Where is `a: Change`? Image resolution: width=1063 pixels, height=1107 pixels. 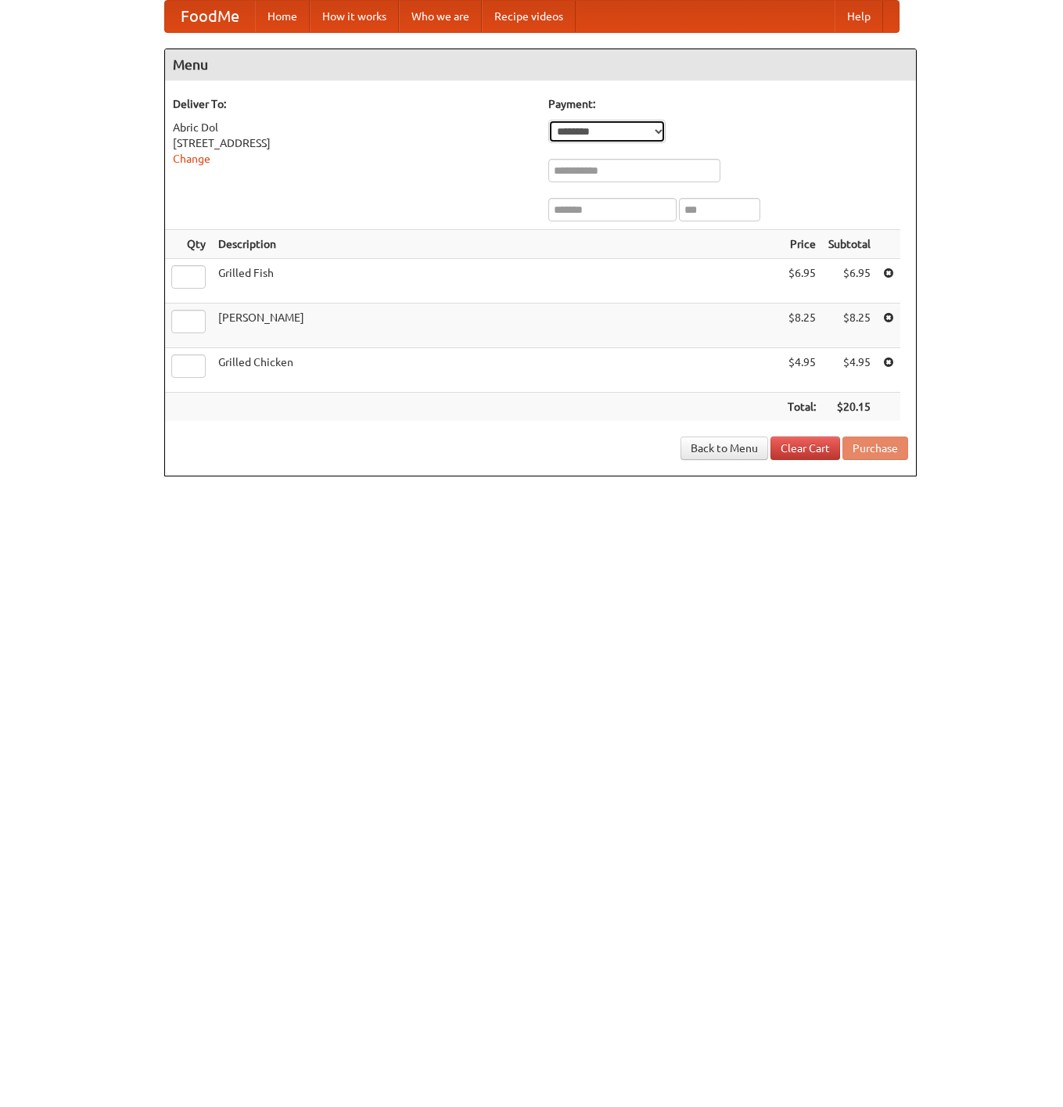
a: Change is located at coordinates (192, 159).